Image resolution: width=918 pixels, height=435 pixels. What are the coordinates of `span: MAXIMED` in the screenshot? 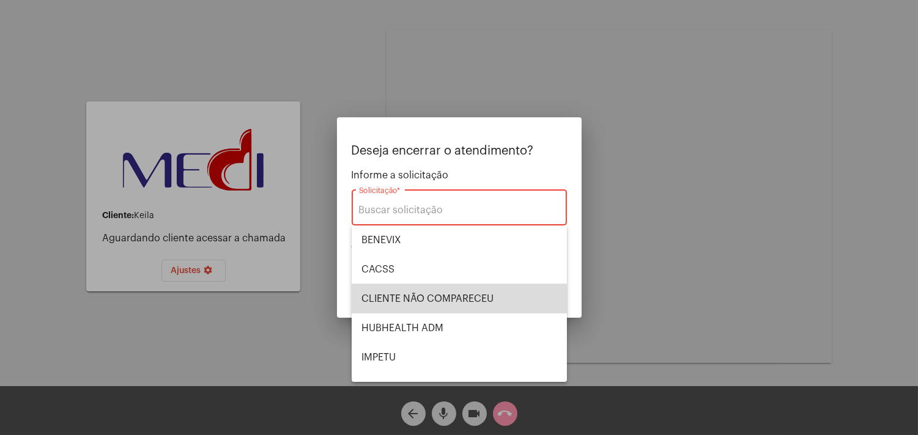 It's located at (459, 387).